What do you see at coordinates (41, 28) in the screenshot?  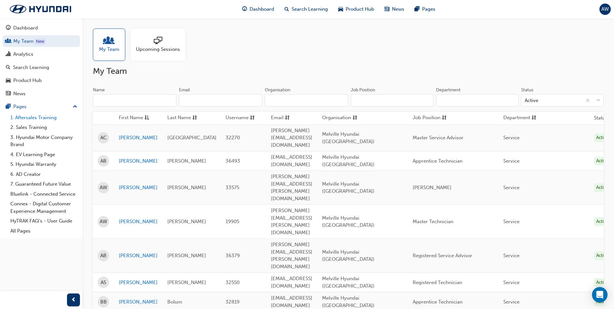 I see `a: Dashboard` at bounding box center [41, 28].